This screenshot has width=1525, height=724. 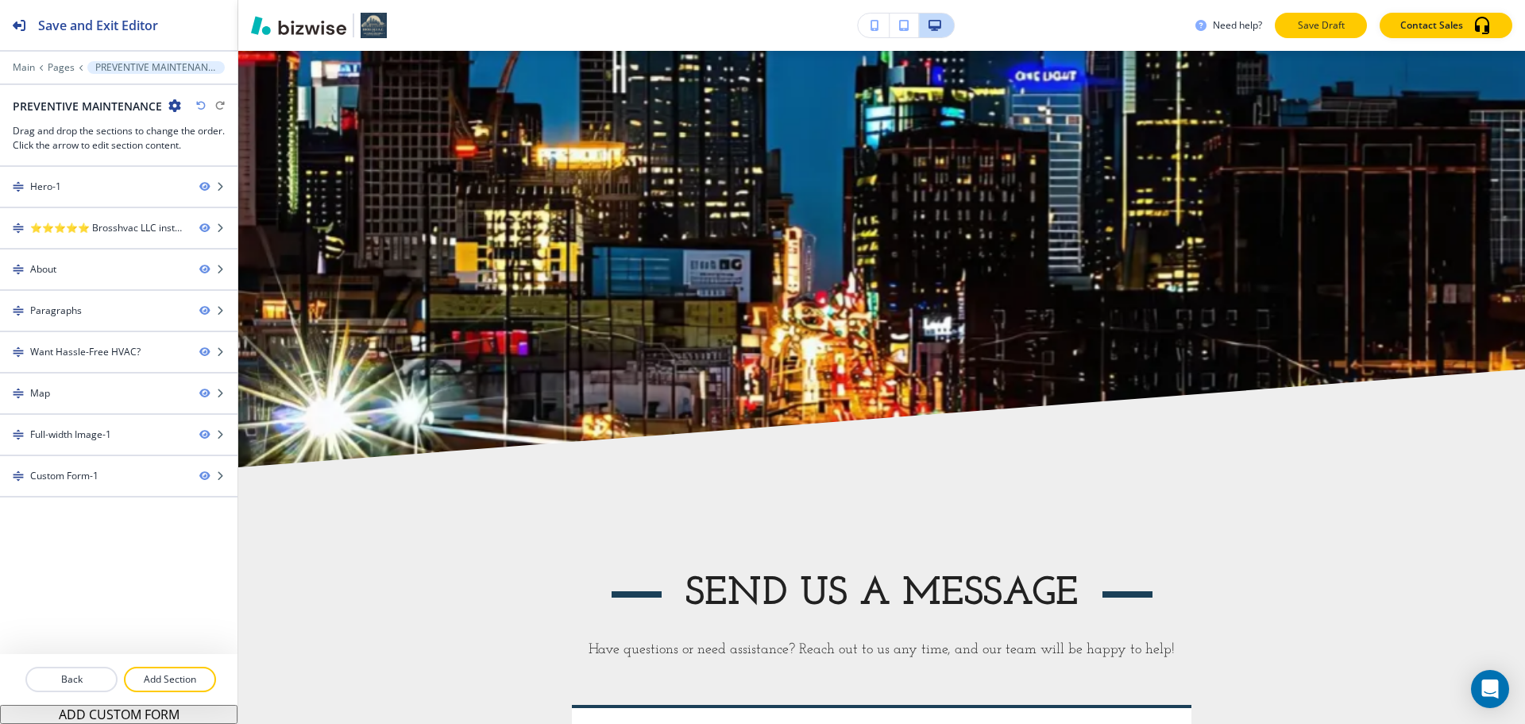 What do you see at coordinates (43, 269) in the screenshot?
I see `div: About` at bounding box center [43, 269].